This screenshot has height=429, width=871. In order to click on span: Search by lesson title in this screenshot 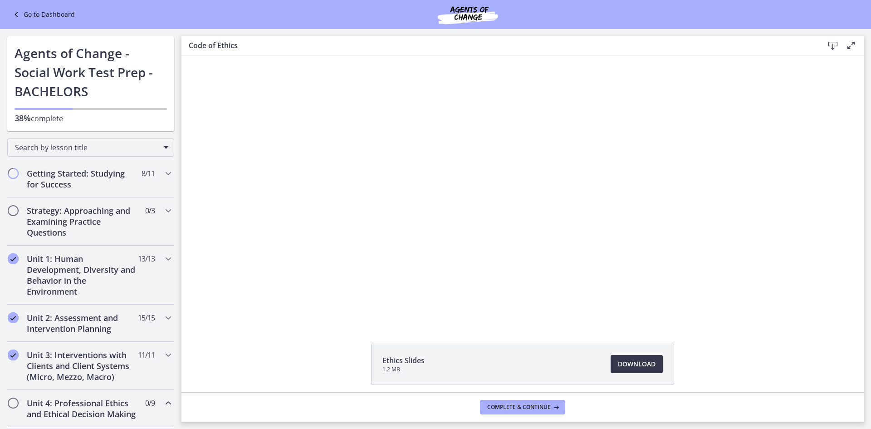, I will do `click(87, 147)`.